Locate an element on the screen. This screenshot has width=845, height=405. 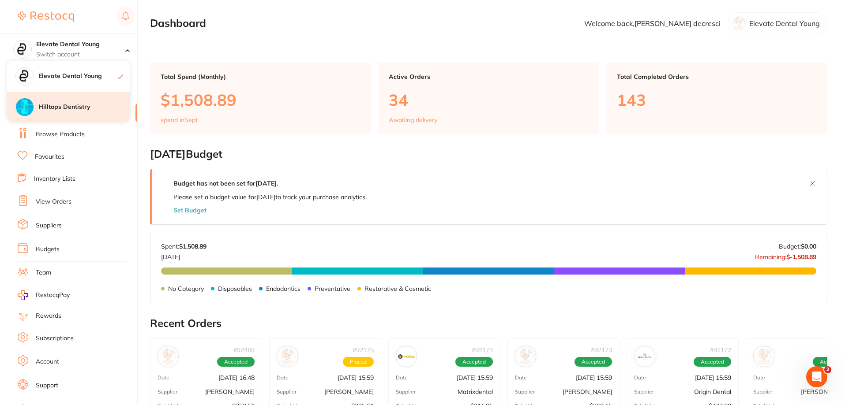
a: Browse Products is located at coordinates (60, 135).